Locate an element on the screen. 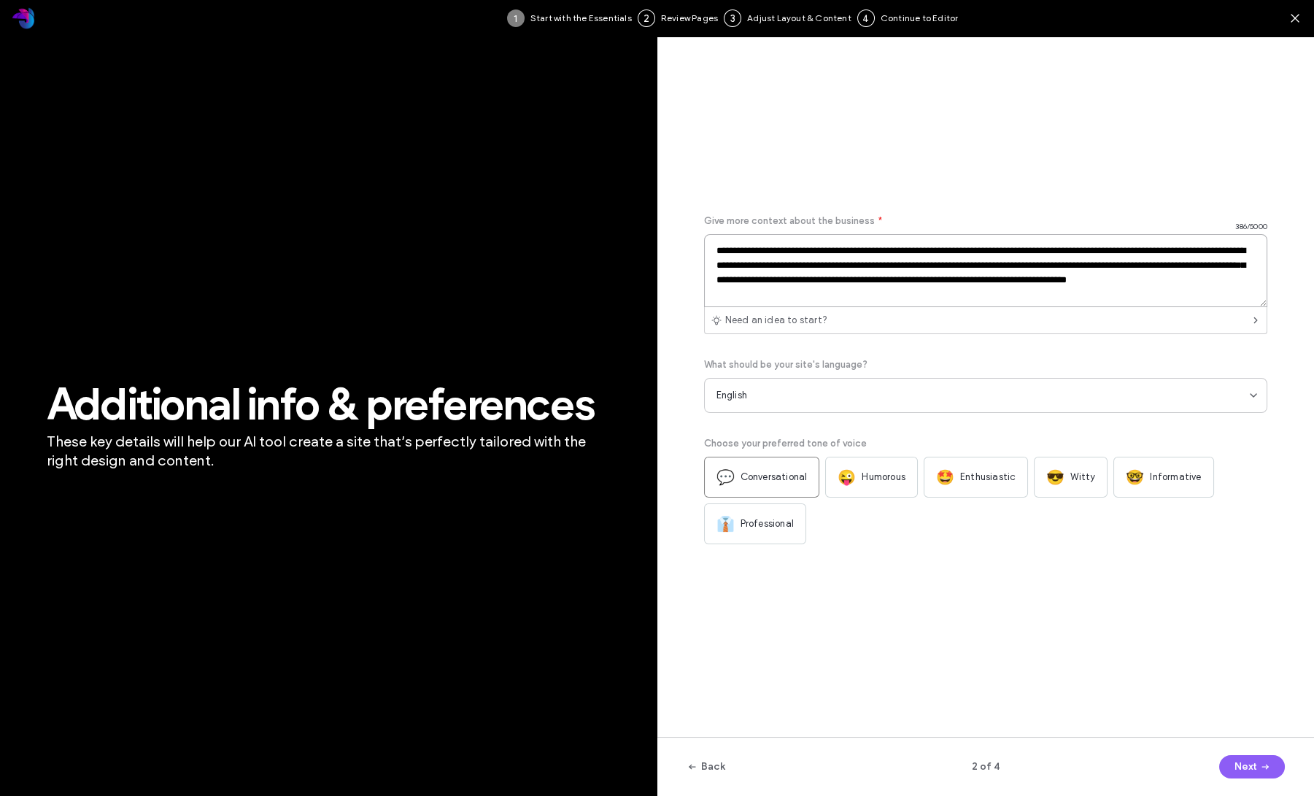 The height and width of the screenshot is (796, 1314). span: Need an idea to start? is located at coordinates (776, 320).